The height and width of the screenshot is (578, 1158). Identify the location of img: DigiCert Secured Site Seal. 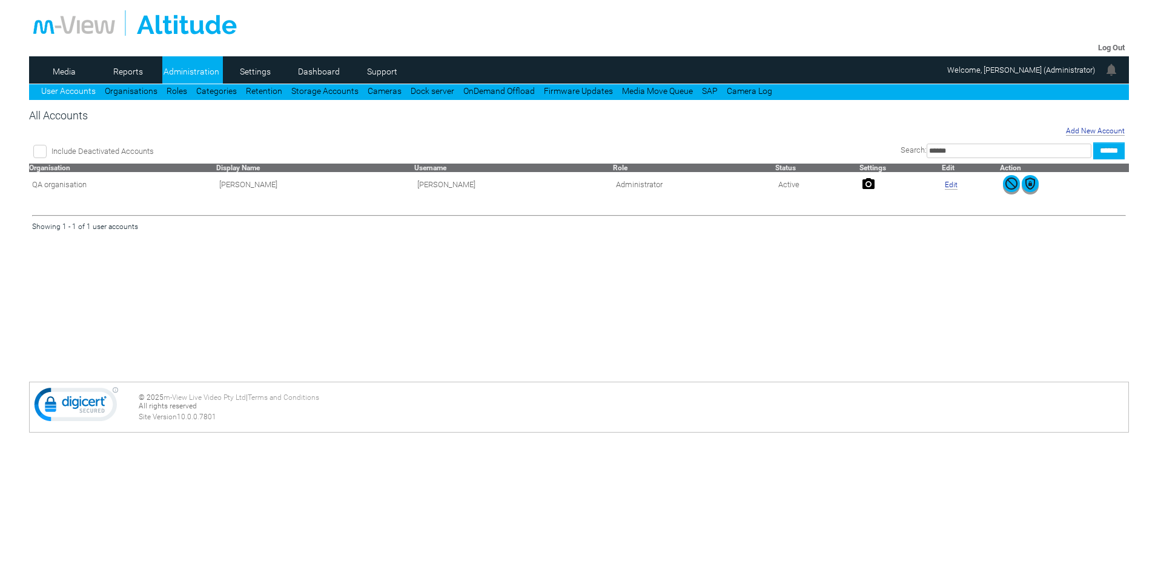
(76, 407).